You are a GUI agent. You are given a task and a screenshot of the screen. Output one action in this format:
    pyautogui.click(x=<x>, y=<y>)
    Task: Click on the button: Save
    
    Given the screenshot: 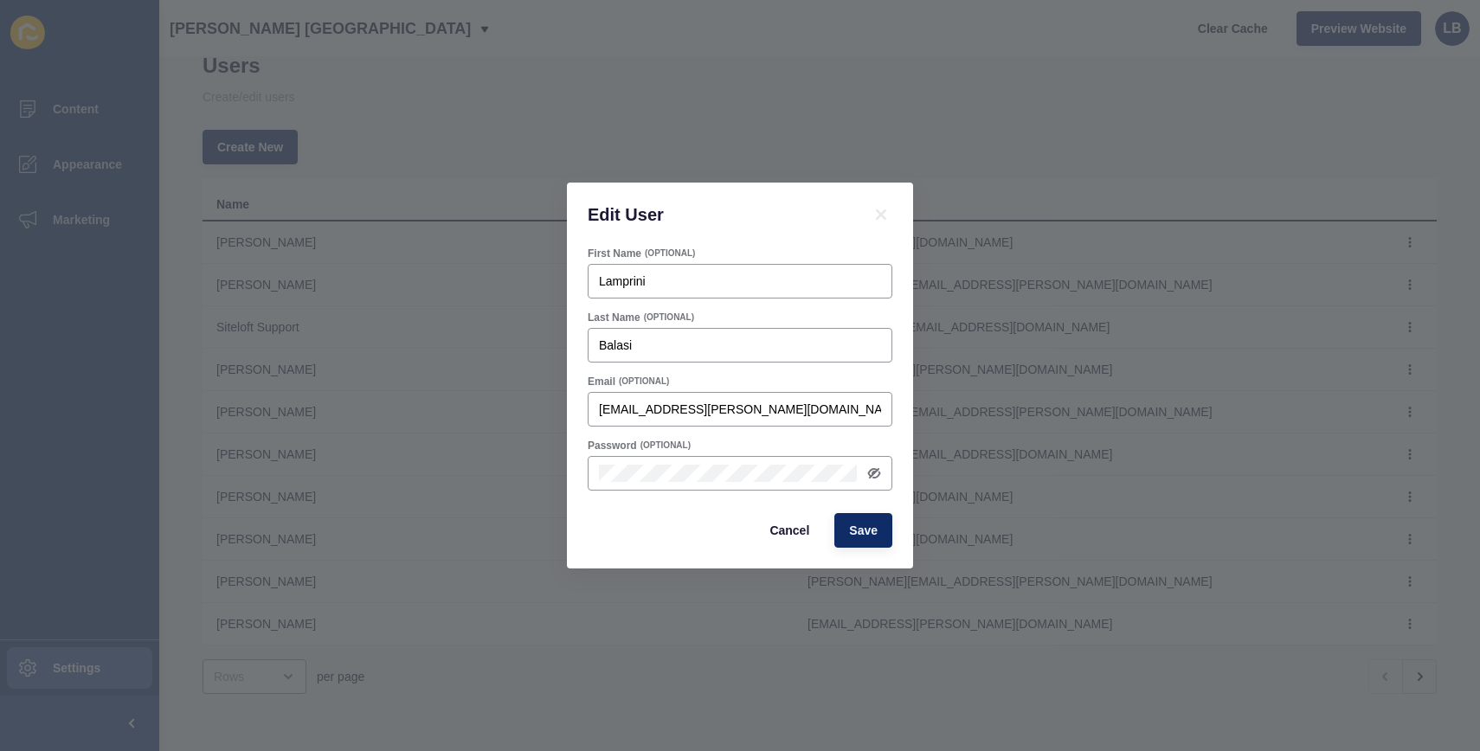 What is the action you would take?
    pyautogui.click(x=863, y=531)
    